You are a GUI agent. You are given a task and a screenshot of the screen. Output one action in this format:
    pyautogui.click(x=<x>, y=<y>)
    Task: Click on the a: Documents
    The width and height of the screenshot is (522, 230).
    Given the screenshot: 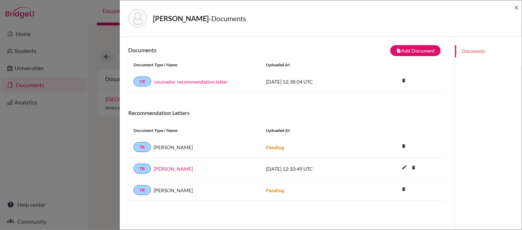 What is the action you would take?
    pyautogui.click(x=488, y=51)
    